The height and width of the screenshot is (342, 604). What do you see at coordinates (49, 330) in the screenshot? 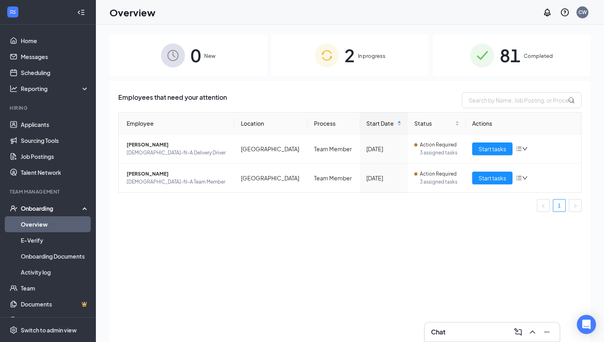
I see `div: Switch to admin view` at bounding box center [49, 330].